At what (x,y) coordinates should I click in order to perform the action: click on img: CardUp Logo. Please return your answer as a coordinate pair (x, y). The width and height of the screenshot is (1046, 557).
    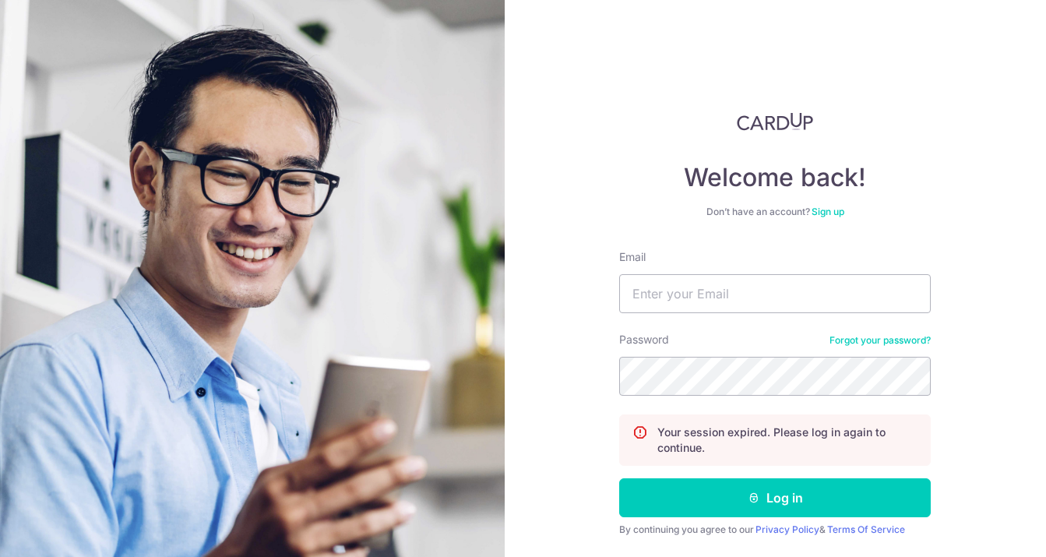
    Looking at the image, I should click on (775, 121).